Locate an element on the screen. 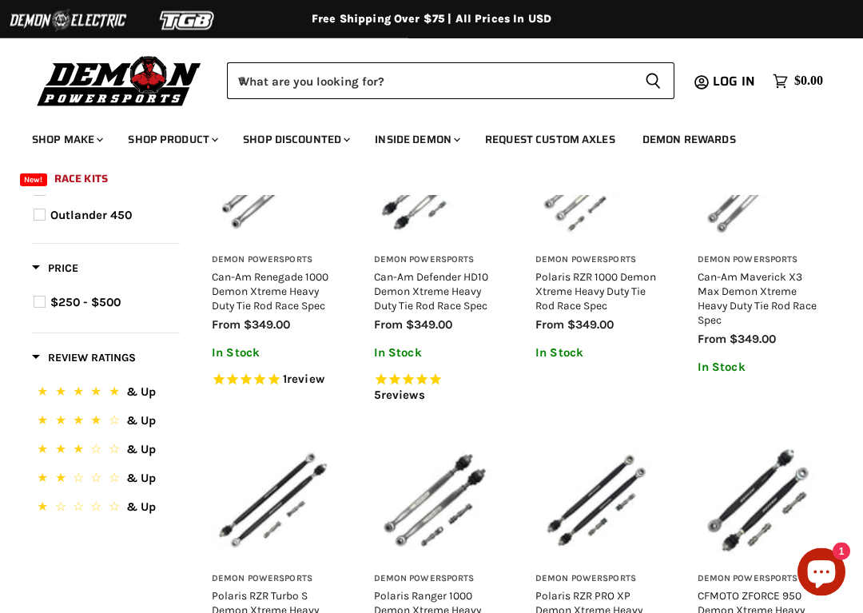  button: 5 Stars. is located at coordinates (105, 394).